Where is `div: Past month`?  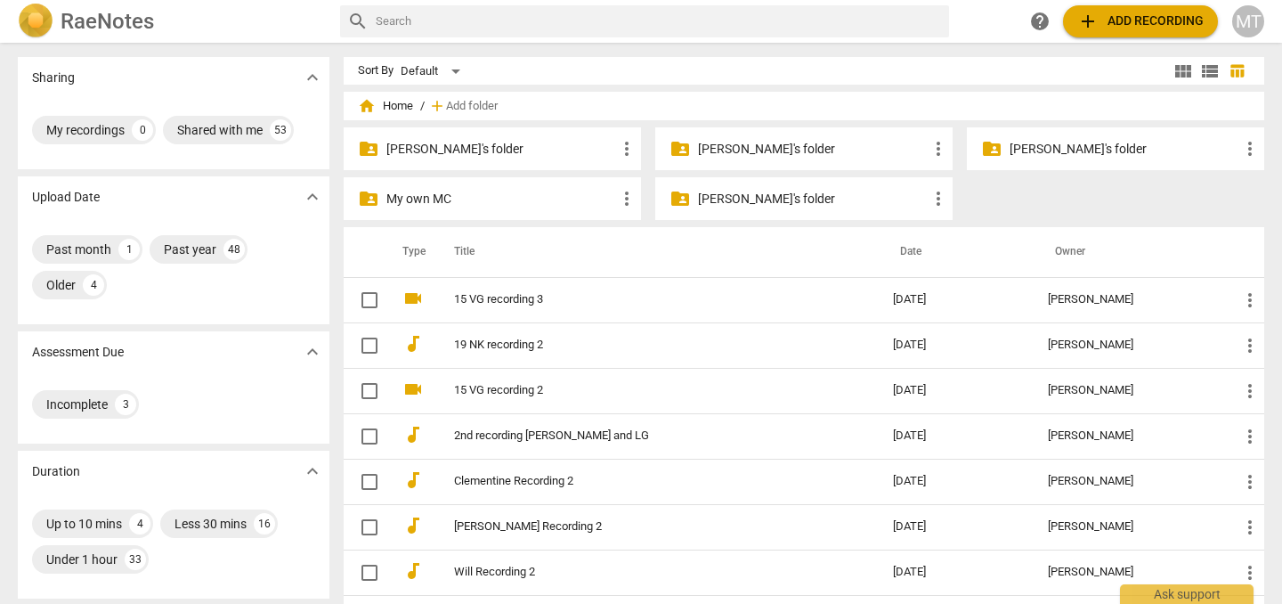 div: Past month is located at coordinates (78, 249).